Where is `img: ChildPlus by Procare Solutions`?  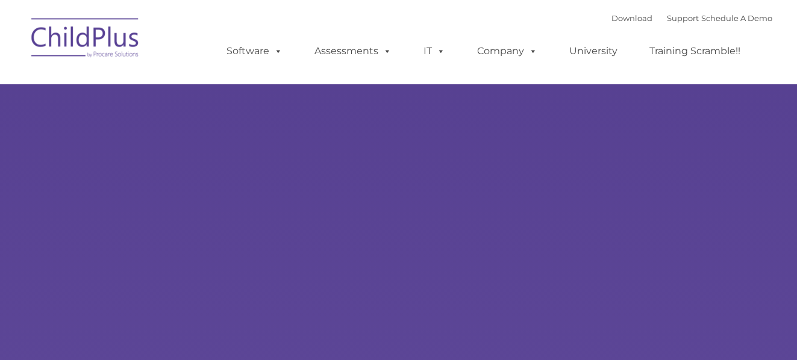
img: ChildPlus by Procare Solutions is located at coordinates (86, 40).